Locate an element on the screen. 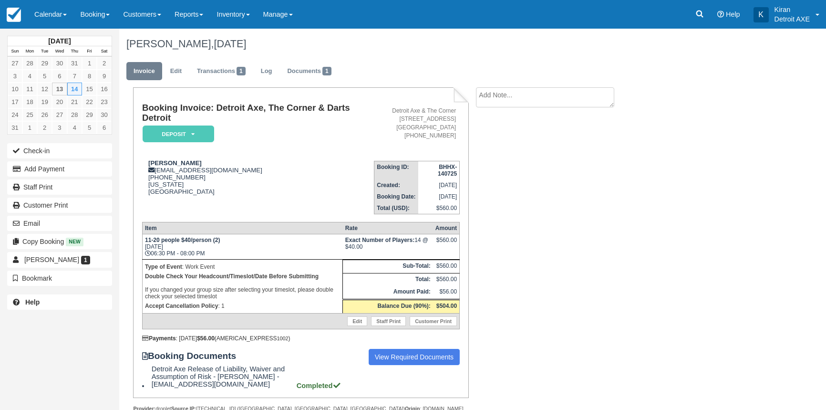  a: 1 is located at coordinates (89, 63).